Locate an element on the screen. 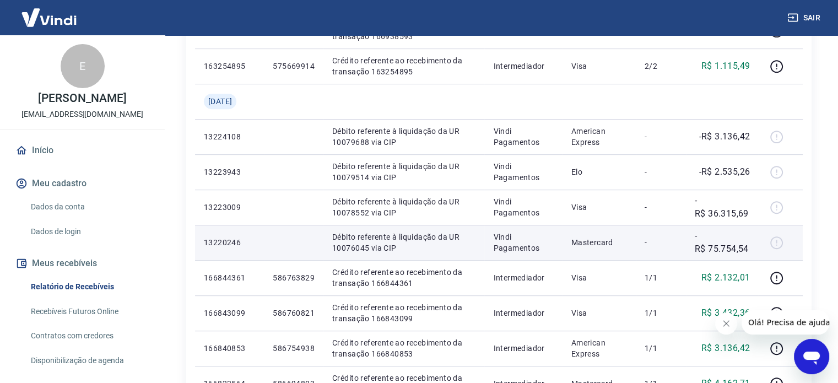 This screenshot has height=383, width=838. p: 13223943 is located at coordinates (229, 172).